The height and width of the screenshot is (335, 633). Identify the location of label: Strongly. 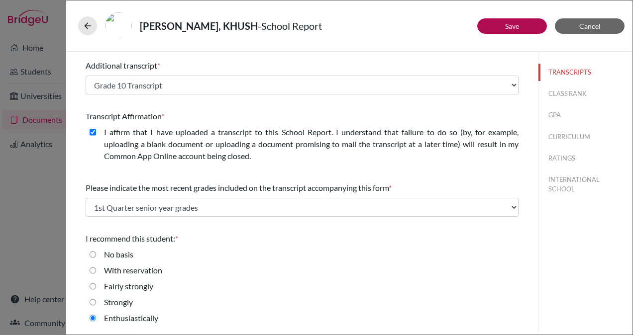
(118, 302).